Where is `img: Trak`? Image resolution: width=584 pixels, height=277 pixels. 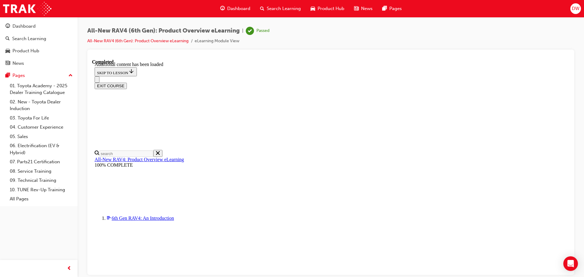 img: Trak is located at coordinates (27, 9).